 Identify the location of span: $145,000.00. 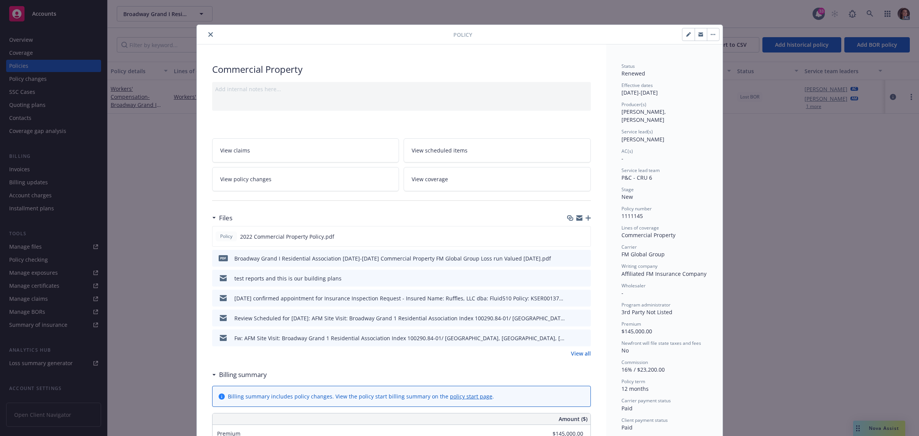
(637, 331).